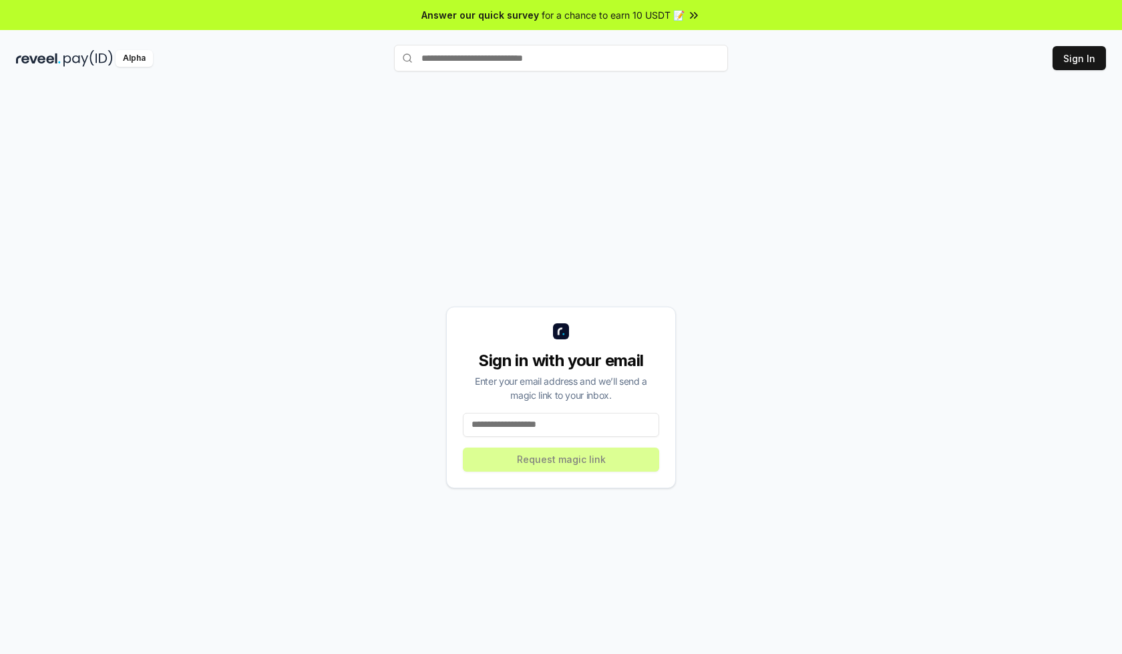 The width and height of the screenshot is (1122, 654). What do you see at coordinates (561, 331) in the screenshot?
I see `img: logo_small` at bounding box center [561, 331].